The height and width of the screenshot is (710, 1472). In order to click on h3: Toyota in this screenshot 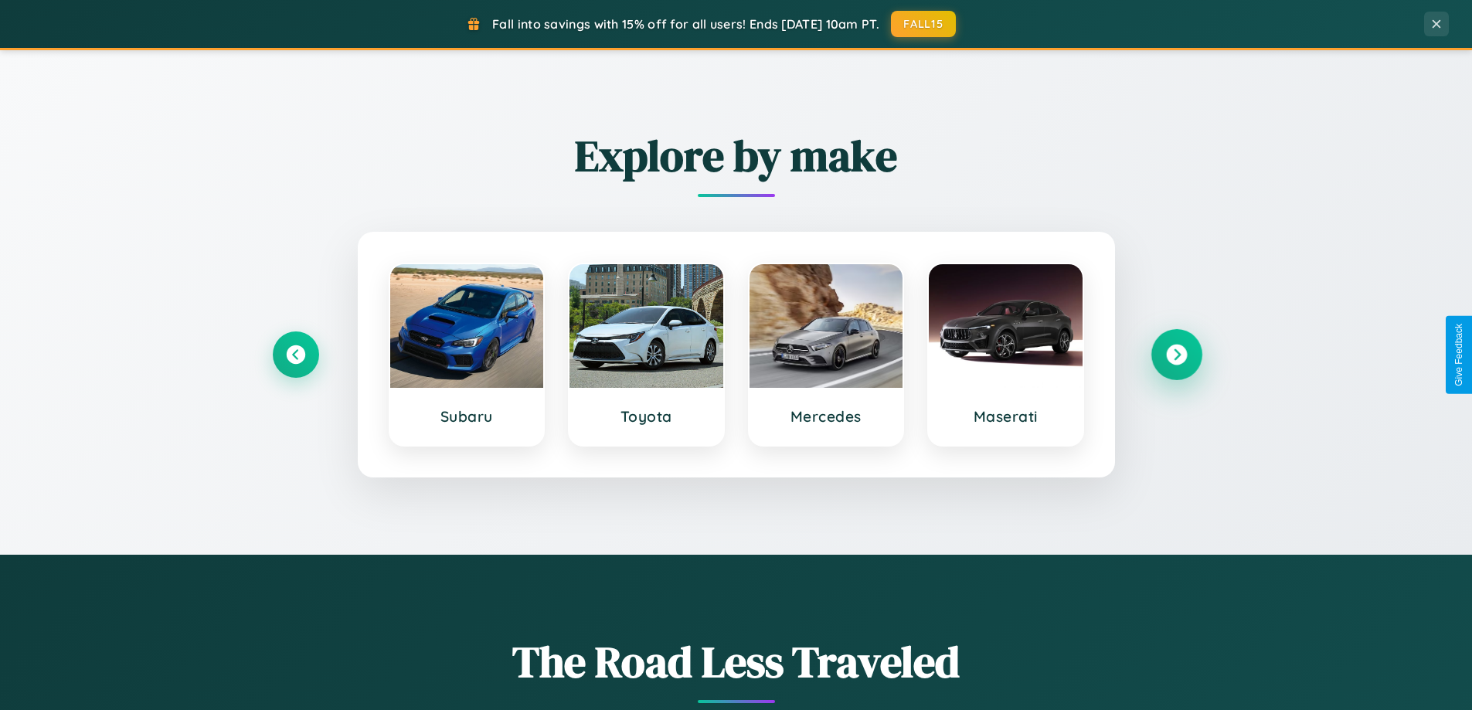, I will do `click(646, 416)`.